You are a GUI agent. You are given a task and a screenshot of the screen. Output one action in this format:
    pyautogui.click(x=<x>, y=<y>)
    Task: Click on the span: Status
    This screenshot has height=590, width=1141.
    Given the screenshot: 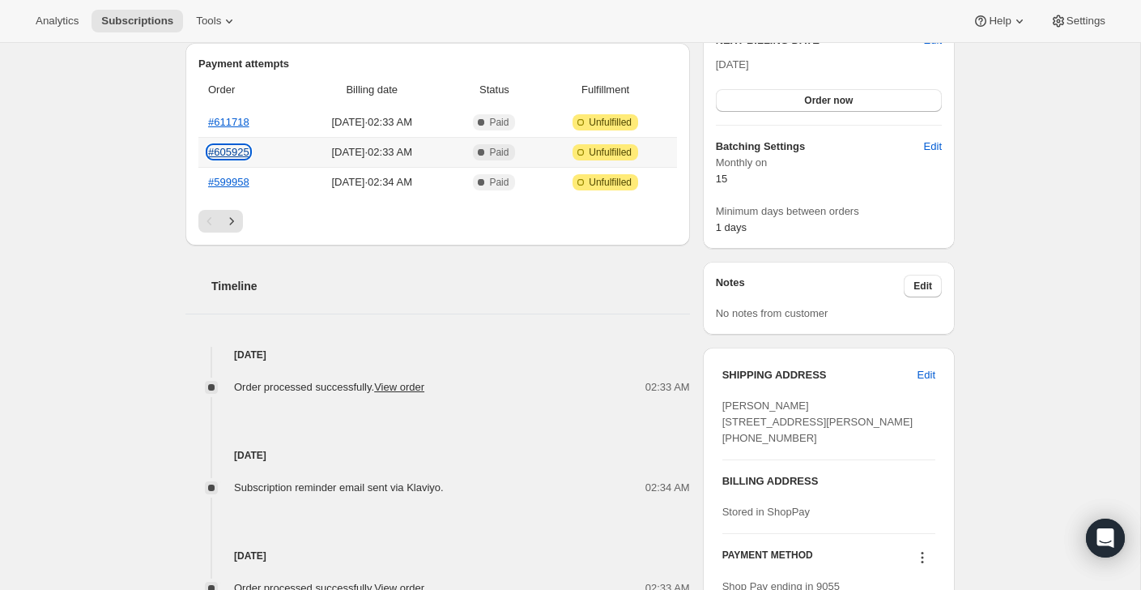 What is the action you would take?
    pyautogui.click(x=494, y=90)
    